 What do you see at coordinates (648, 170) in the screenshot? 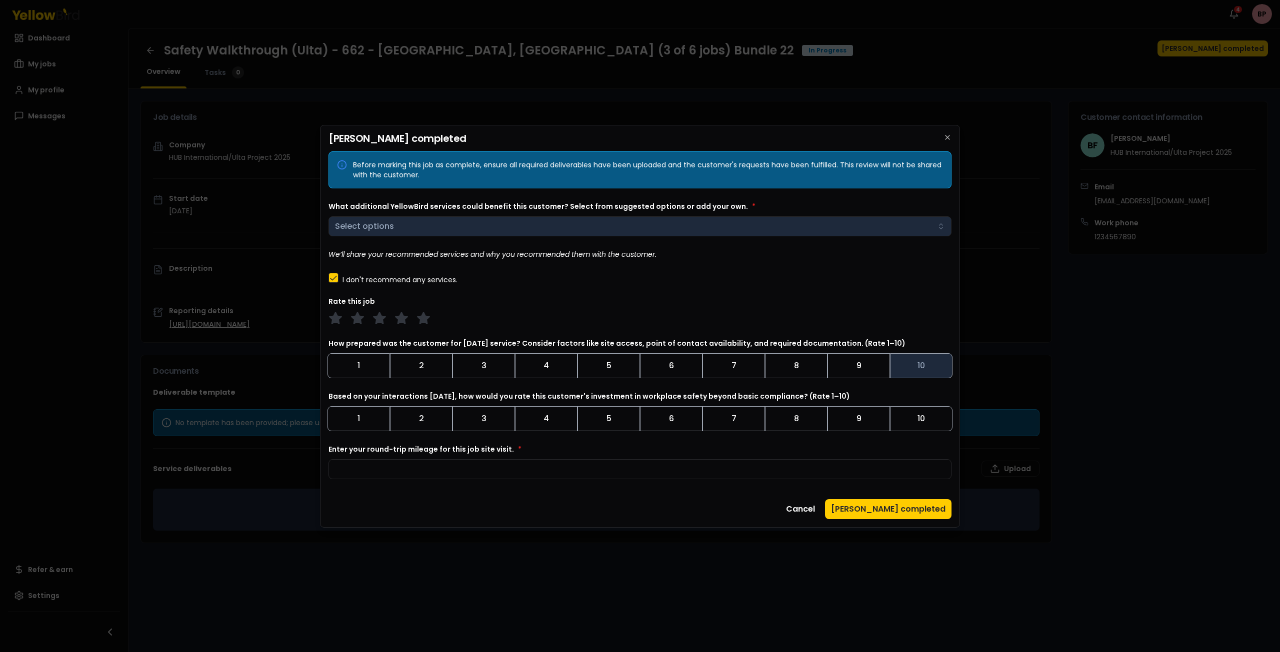
I see `div: Before marking this job as complete, ensure all required deliverables have been uploaded and the ...` at bounding box center [648, 170].